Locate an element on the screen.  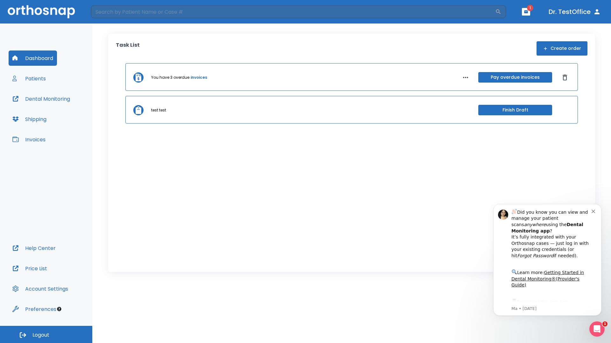
p: test test is located at coordinates (158, 110).